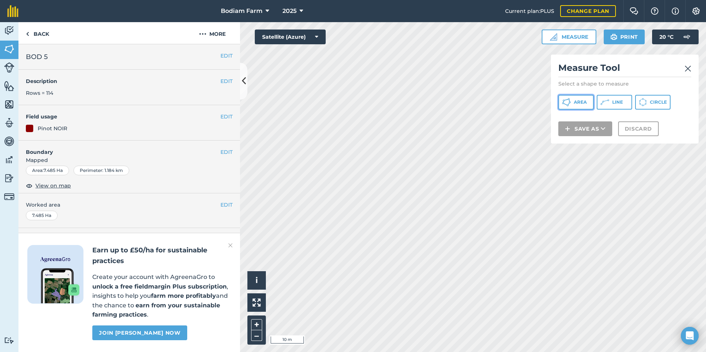 This screenshot has height=352, width=706. What do you see at coordinates (52, 128) in the screenshot?
I see `div: Pinot NOIR` at bounding box center [52, 128].